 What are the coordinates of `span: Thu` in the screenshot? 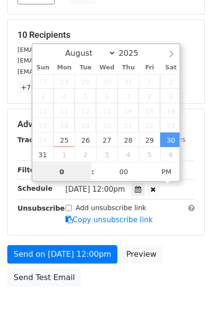 It's located at (128, 67).